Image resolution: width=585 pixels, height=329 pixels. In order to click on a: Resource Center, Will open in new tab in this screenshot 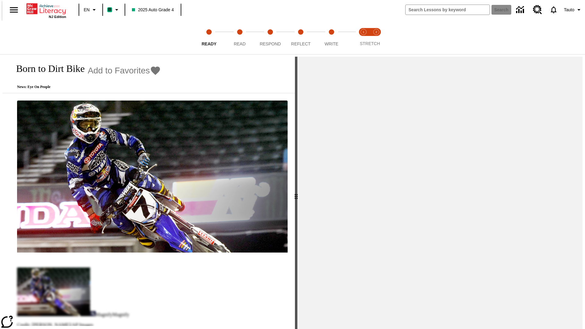, I will do `click(538, 10)`.